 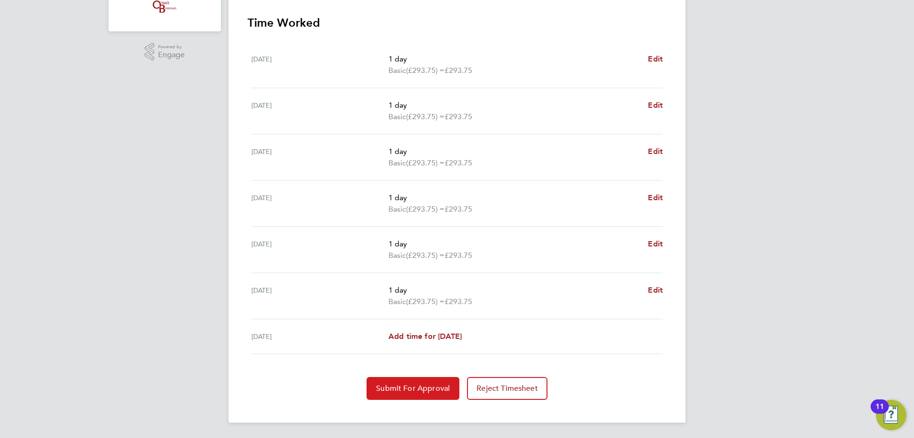 I want to click on button: Submit For Approval, so click(x=413, y=388).